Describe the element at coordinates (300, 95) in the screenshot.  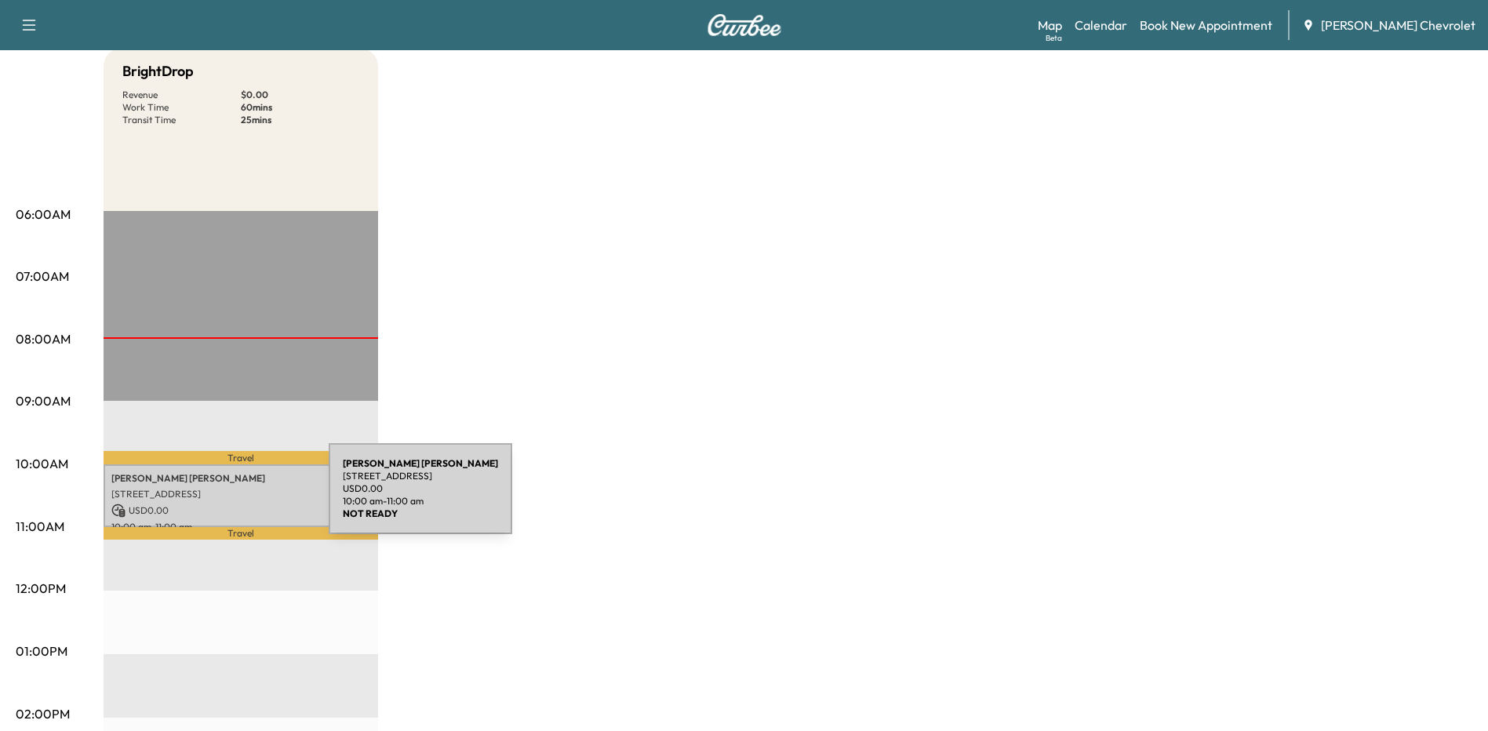
I see `p: $ 0.00` at that location.